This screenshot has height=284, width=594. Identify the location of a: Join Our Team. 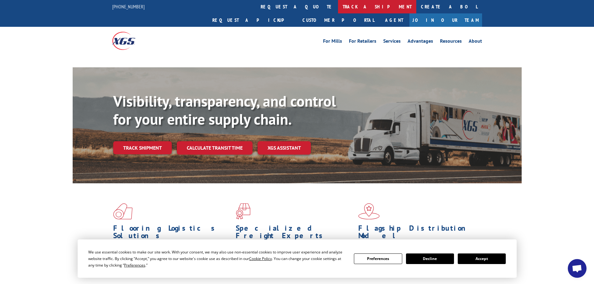
(445, 20).